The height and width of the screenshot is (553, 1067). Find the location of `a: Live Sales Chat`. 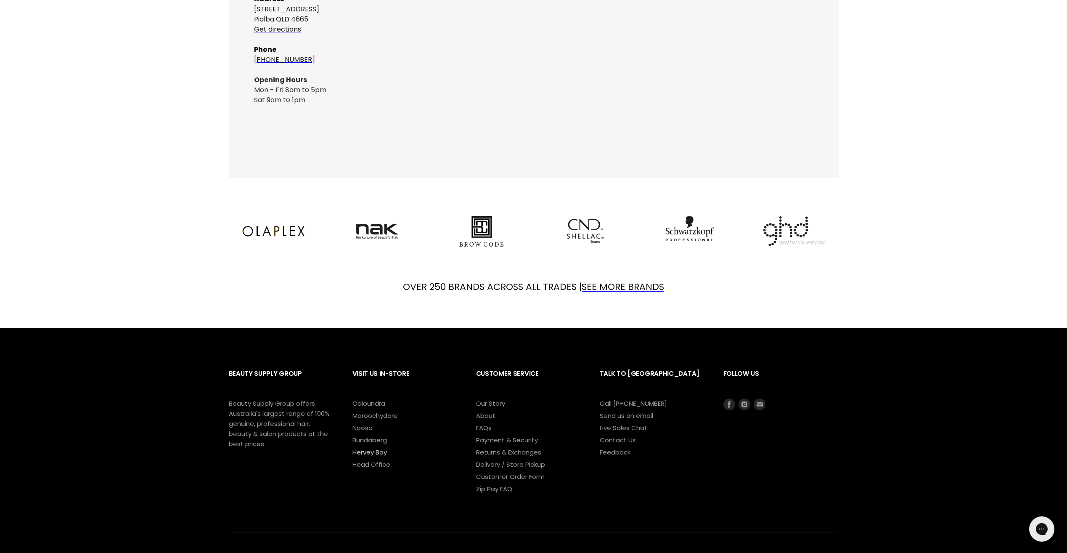

a: Live Sales Chat is located at coordinates (623, 427).